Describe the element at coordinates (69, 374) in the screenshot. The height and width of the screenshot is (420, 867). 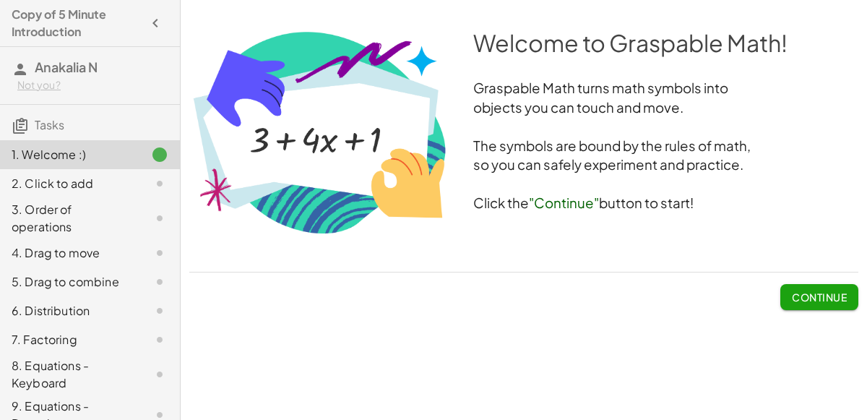
I see `div: 8. Equations - Keyboard` at that location.